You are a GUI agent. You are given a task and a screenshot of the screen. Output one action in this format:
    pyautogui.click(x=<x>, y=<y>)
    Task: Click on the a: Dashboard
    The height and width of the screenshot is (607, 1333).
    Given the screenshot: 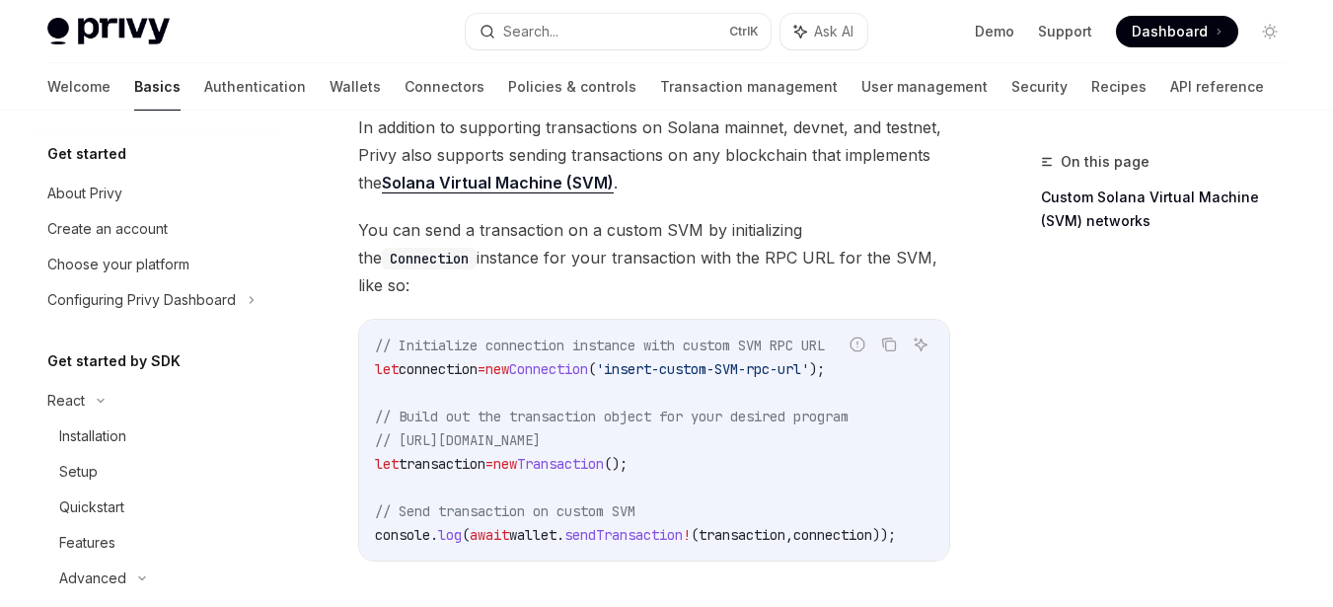 What is the action you would take?
    pyautogui.click(x=1177, y=32)
    